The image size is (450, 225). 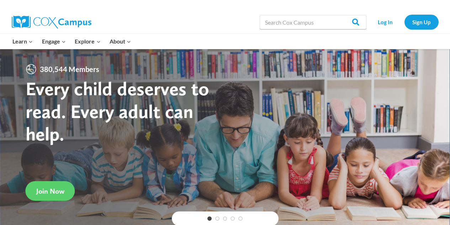 What do you see at coordinates (50, 191) in the screenshot?
I see `a: Join Now` at bounding box center [50, 191].